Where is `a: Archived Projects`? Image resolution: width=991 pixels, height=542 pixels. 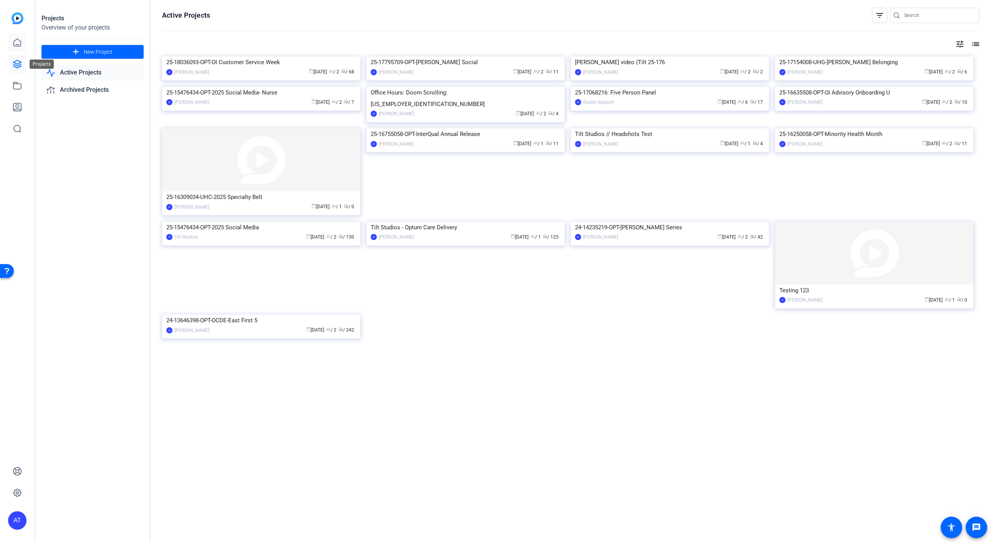 a: Archived Projects is located at coordinates (93, 90).